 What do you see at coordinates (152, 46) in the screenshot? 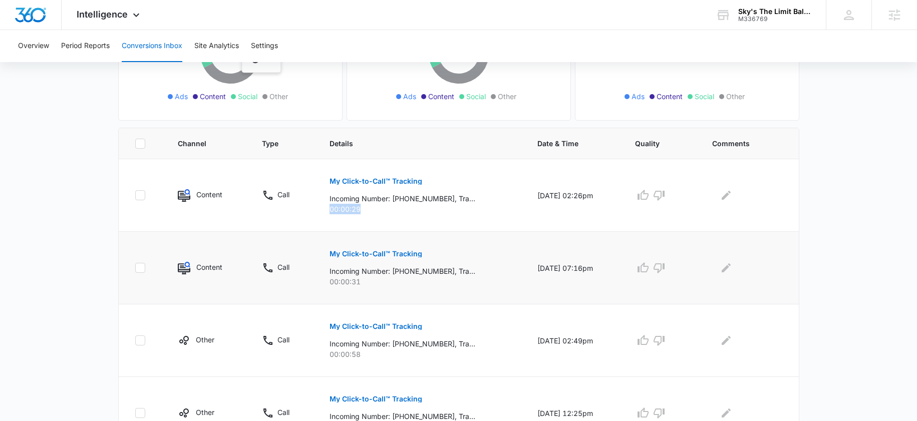
I see `button: Conversions Inbox` at bounding box center [152, 46].